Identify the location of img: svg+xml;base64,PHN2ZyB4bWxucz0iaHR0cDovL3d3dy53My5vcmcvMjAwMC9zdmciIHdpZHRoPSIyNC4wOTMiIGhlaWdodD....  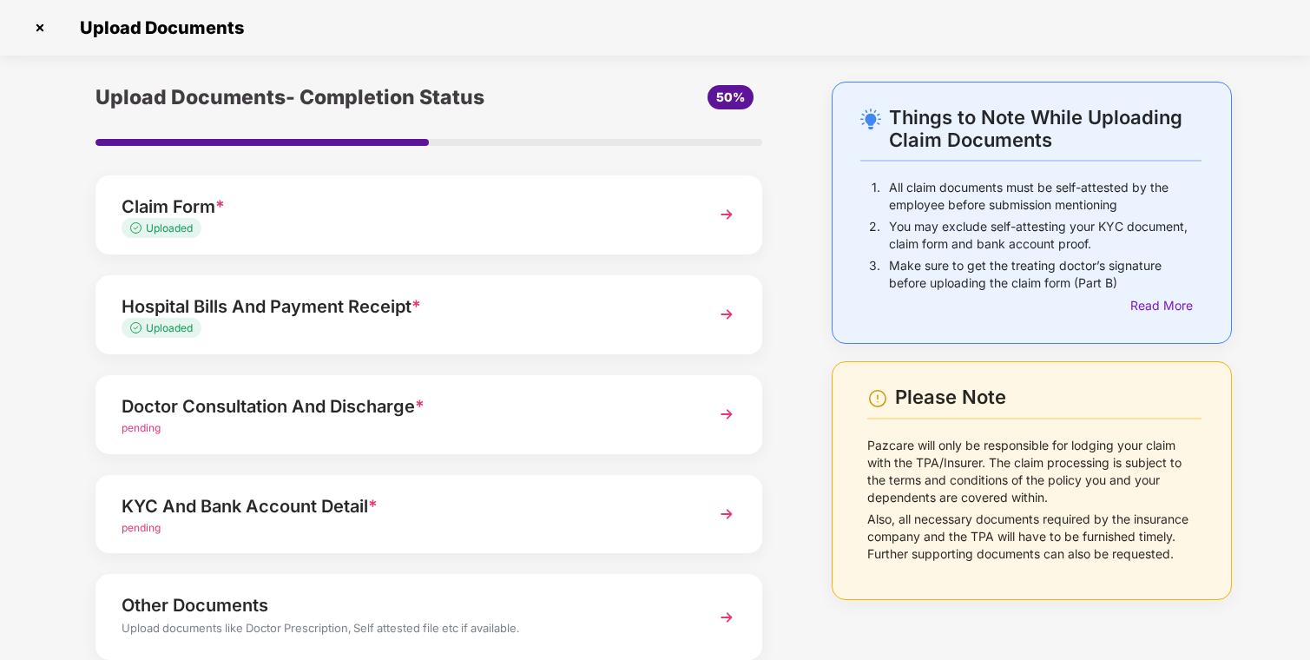
(871, 119).